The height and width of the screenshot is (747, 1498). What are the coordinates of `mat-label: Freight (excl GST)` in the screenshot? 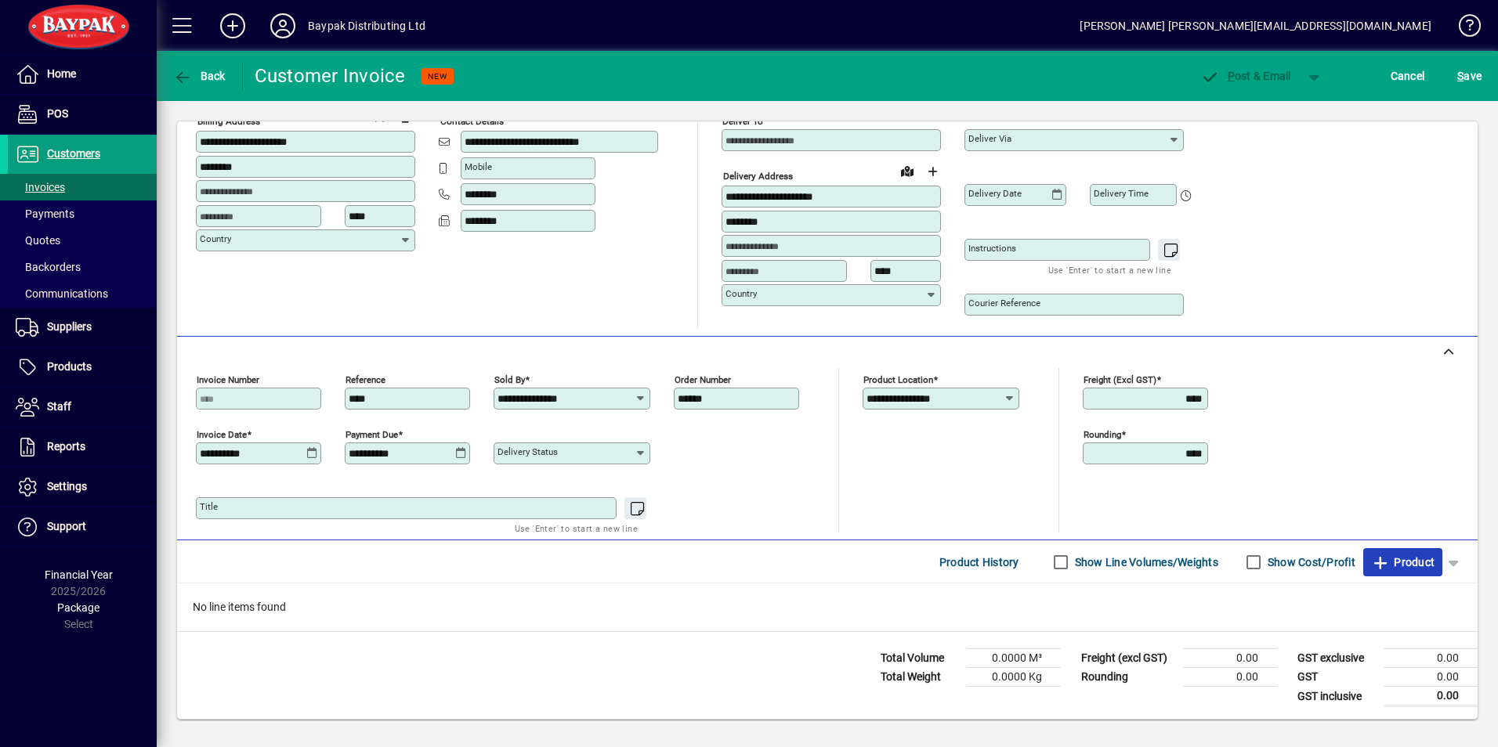 It's located at (1119, 380).